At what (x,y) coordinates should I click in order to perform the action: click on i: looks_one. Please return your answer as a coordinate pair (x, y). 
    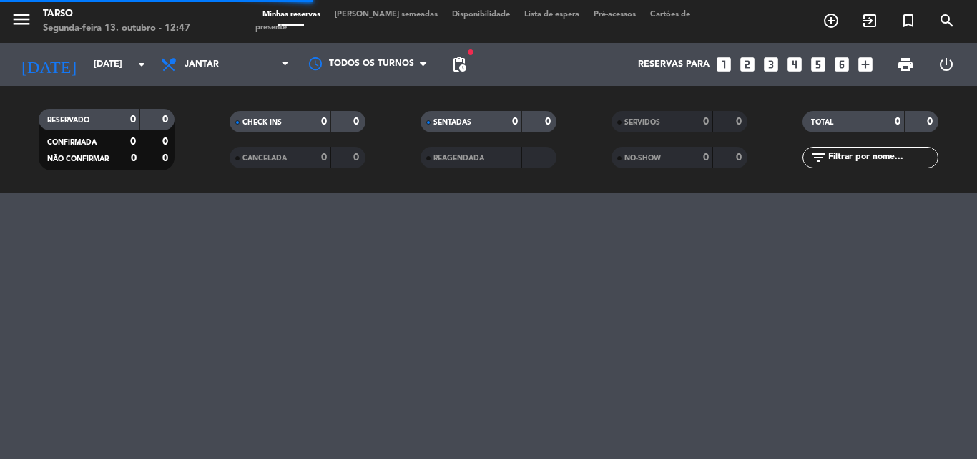
    Looking at the image, I should click on (724, 64).